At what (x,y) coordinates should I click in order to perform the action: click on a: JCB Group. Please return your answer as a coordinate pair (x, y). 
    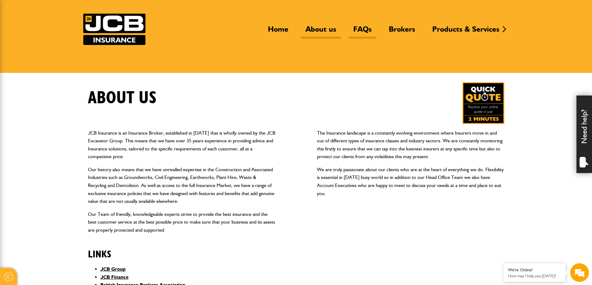
    Looking at the image, I should click on (113, 269).